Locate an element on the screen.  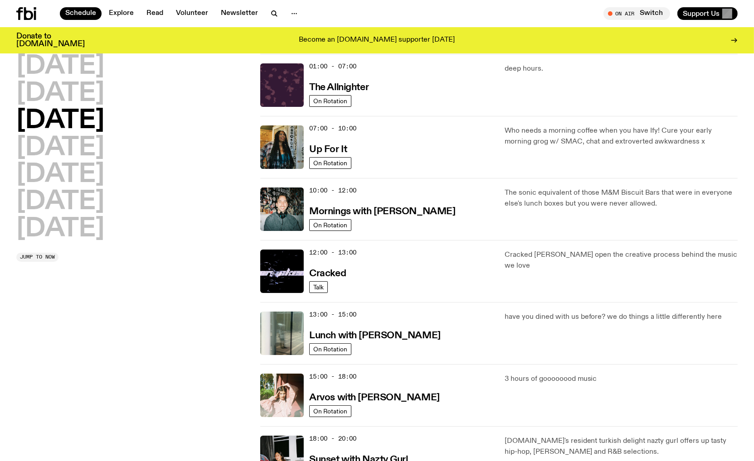
span: 01:00 - 07:00 is located at coordinates (333, 66).